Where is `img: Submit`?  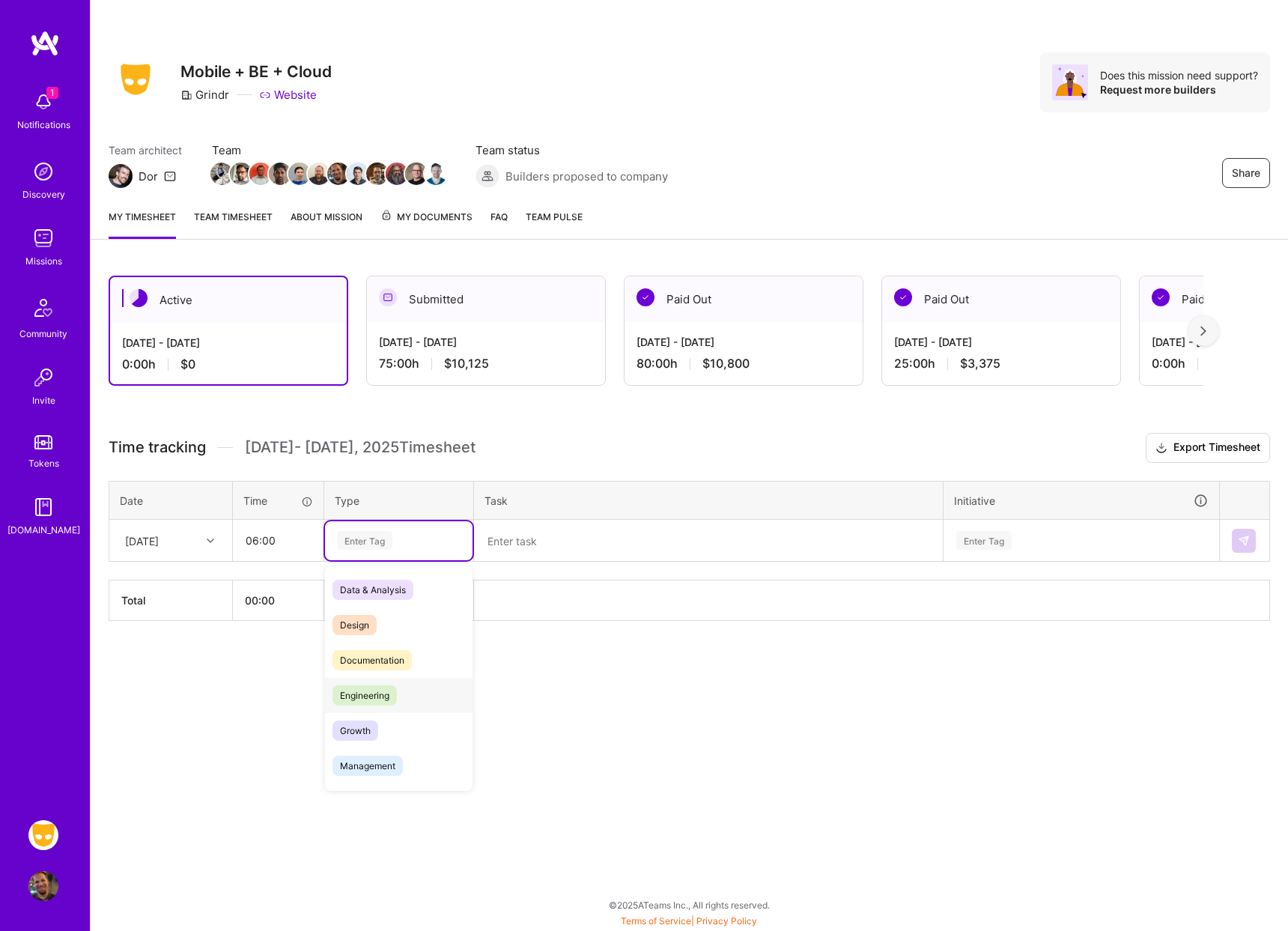
img: Submit is located at coordinates (1243, 541).